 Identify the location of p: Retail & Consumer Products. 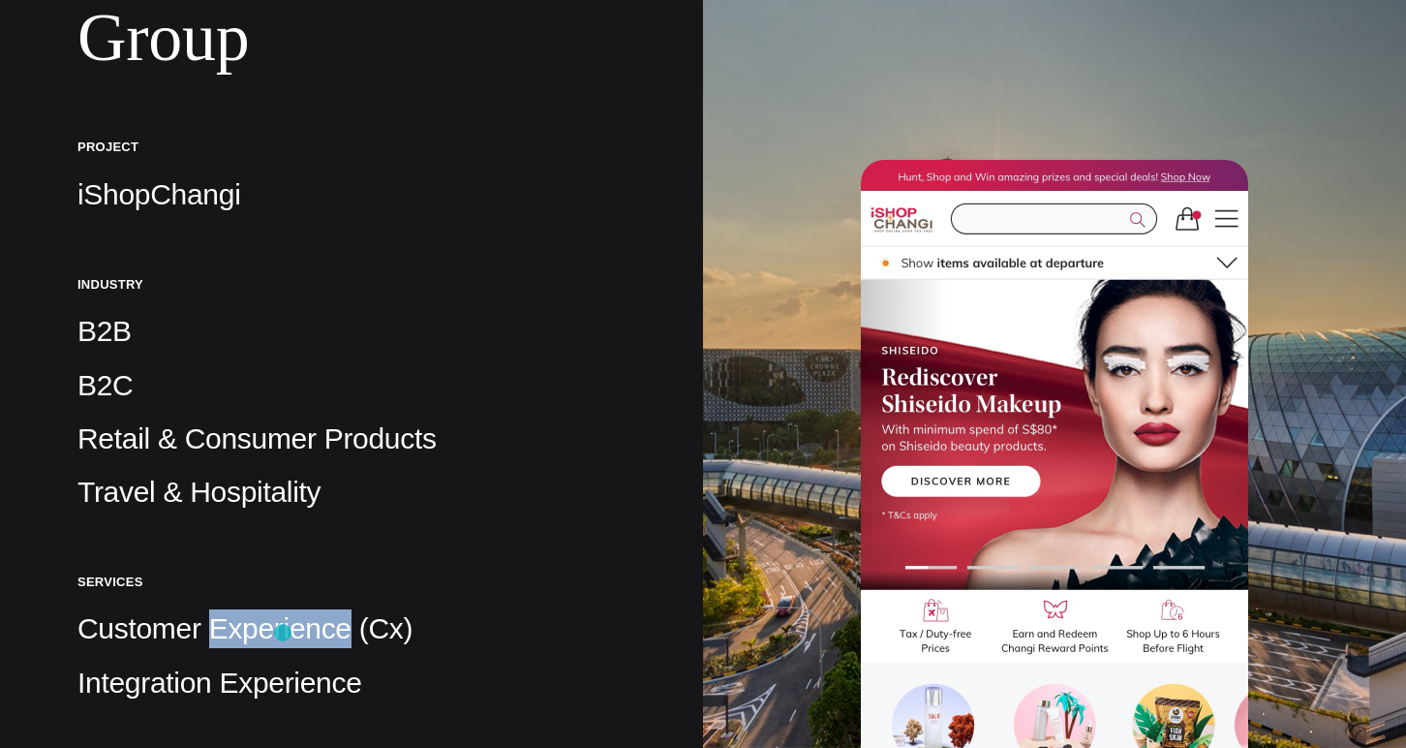
(352, 439).